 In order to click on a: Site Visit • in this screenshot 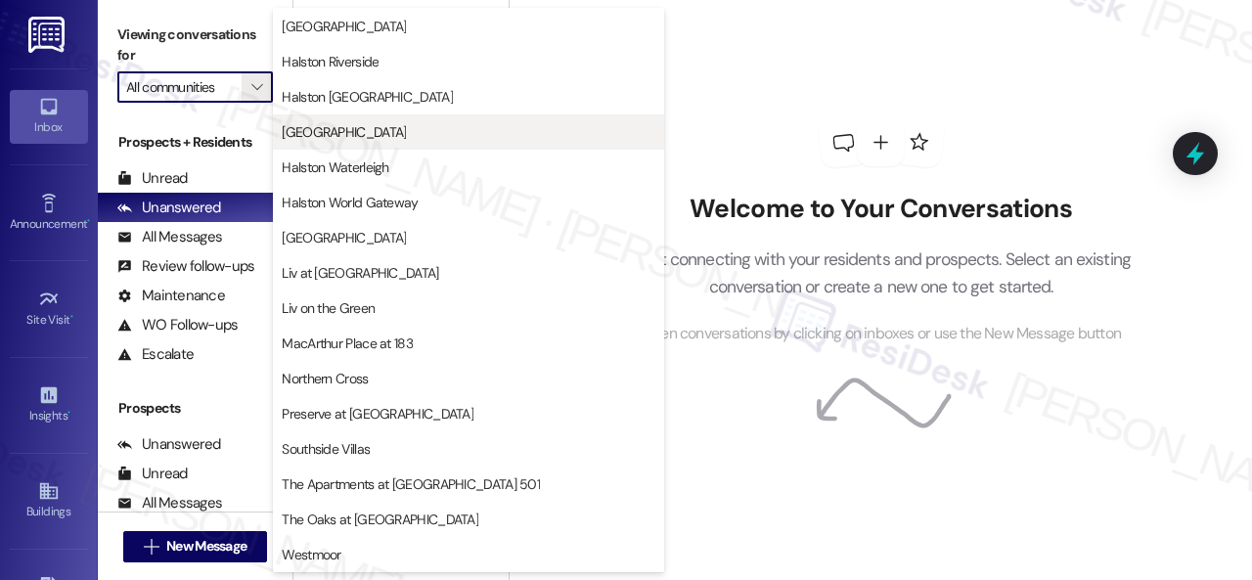, I will do `click(49, 309)`.